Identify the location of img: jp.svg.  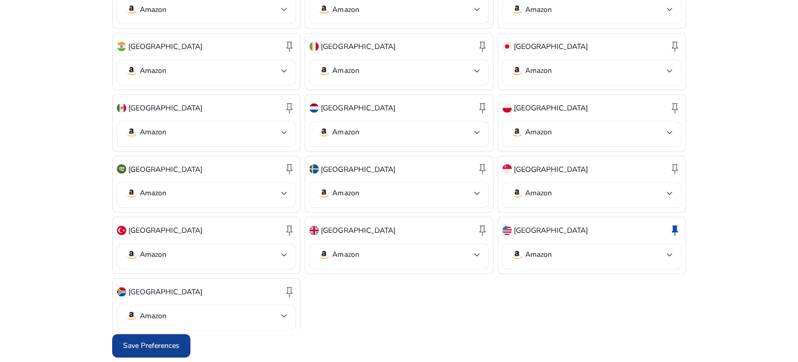
(507, 46).